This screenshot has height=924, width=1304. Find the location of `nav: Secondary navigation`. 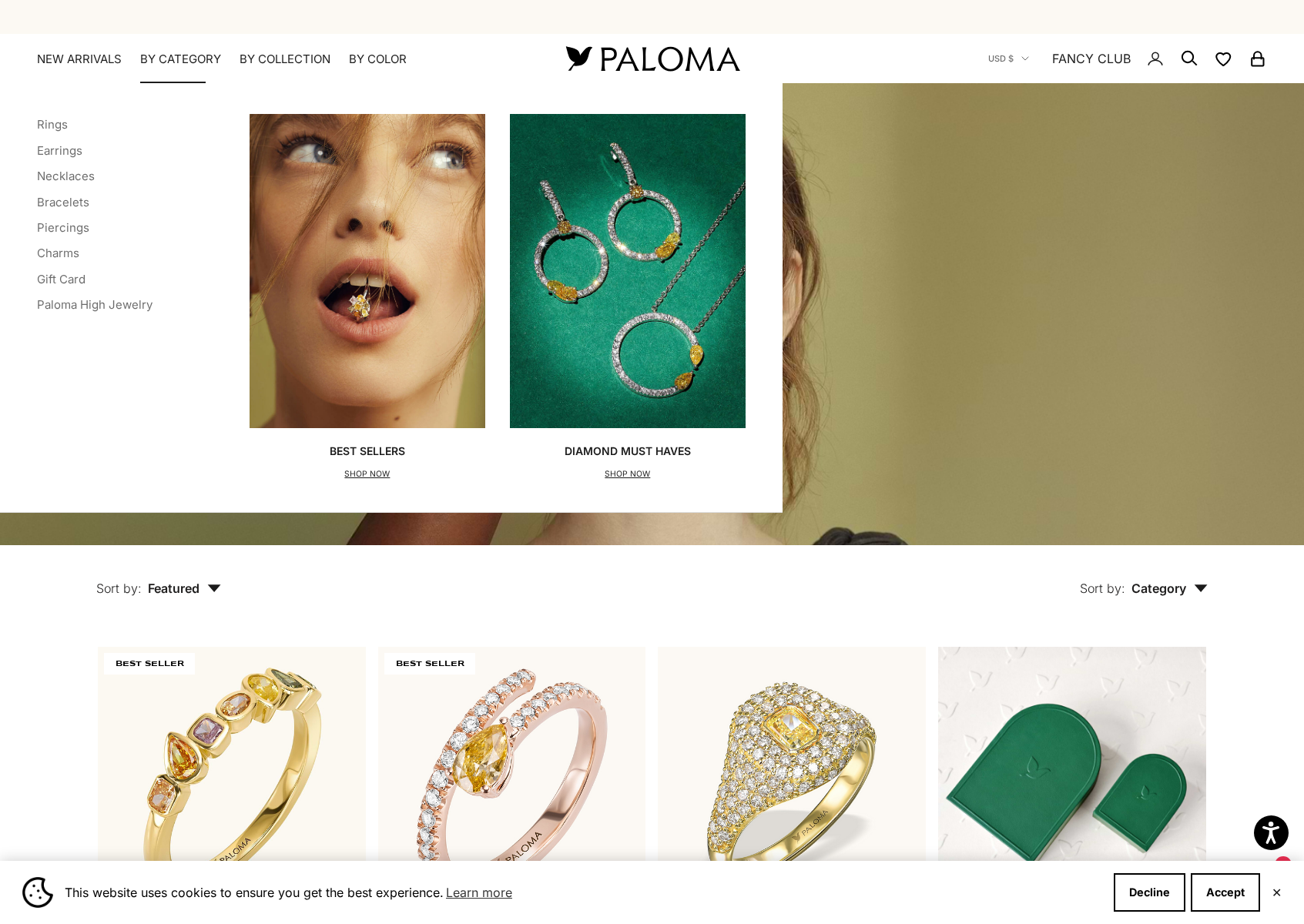

nav: Secondary navigation is located at coordinates (1127, 59).